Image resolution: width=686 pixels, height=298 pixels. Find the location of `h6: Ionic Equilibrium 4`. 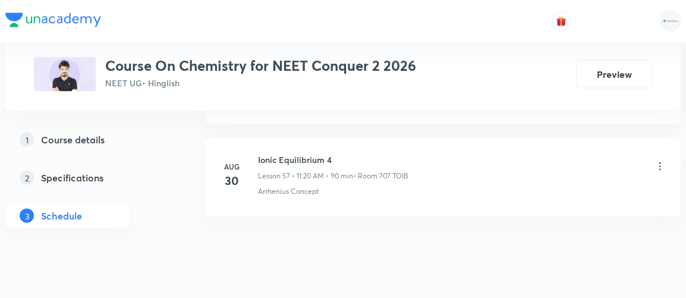

h6: Ionic Equilibrium 4 is located at coordinates (333, 159).